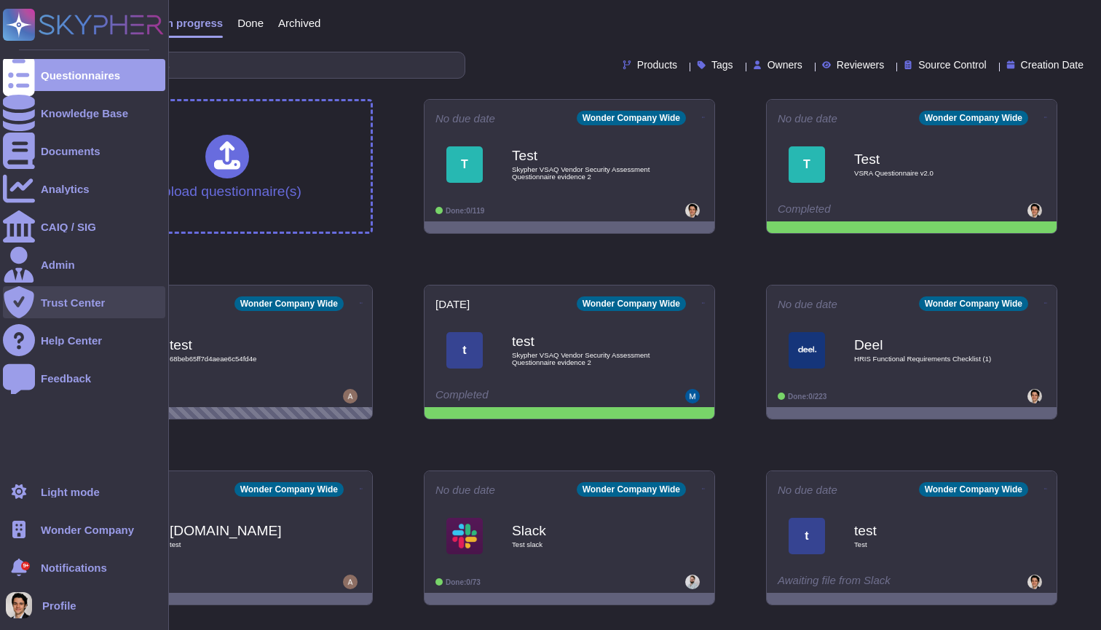  Describe the element at coordinates (84, 340) in the screenshot. I see `a: Help Center` at that location.